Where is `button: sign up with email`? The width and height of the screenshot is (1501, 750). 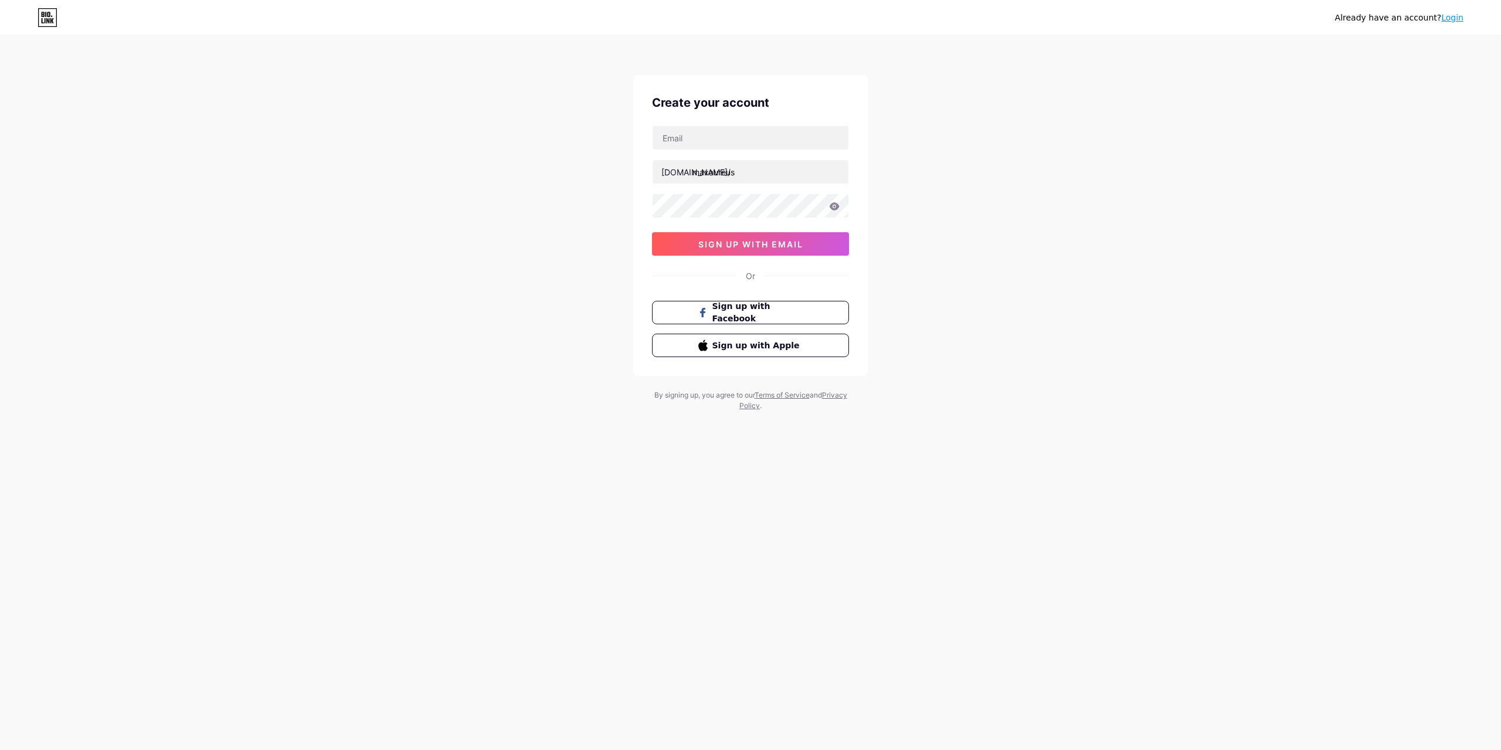 button: sign up with email is located at coordinates (750, 244).